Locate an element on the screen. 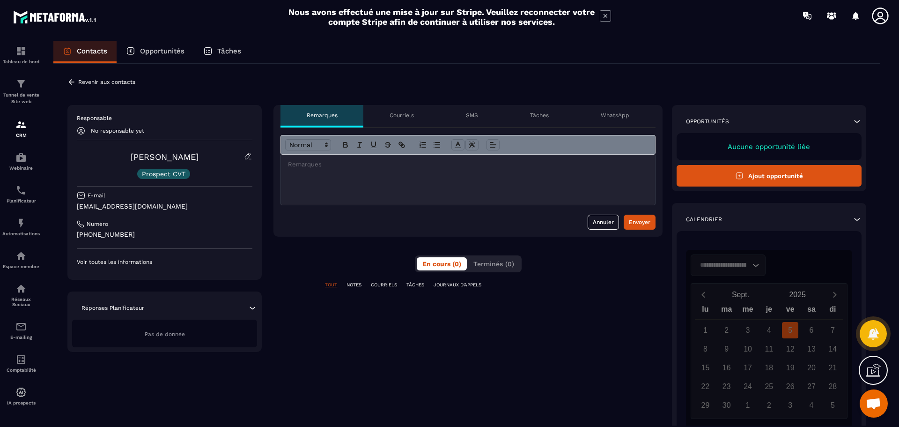  button: Annuler is located at coordinates (603, 222).